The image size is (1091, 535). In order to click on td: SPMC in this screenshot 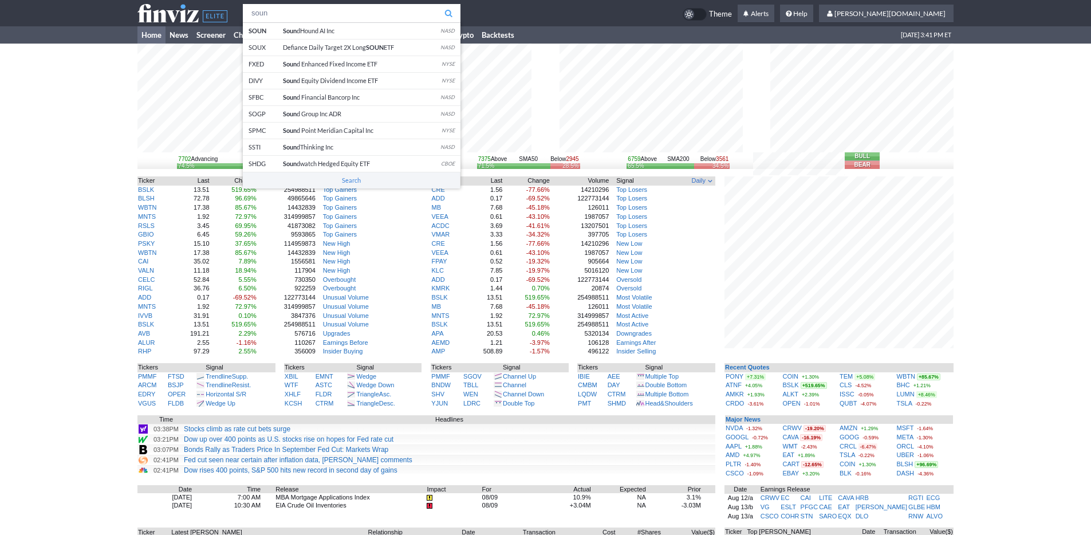, I will do `click(263, 131)`.